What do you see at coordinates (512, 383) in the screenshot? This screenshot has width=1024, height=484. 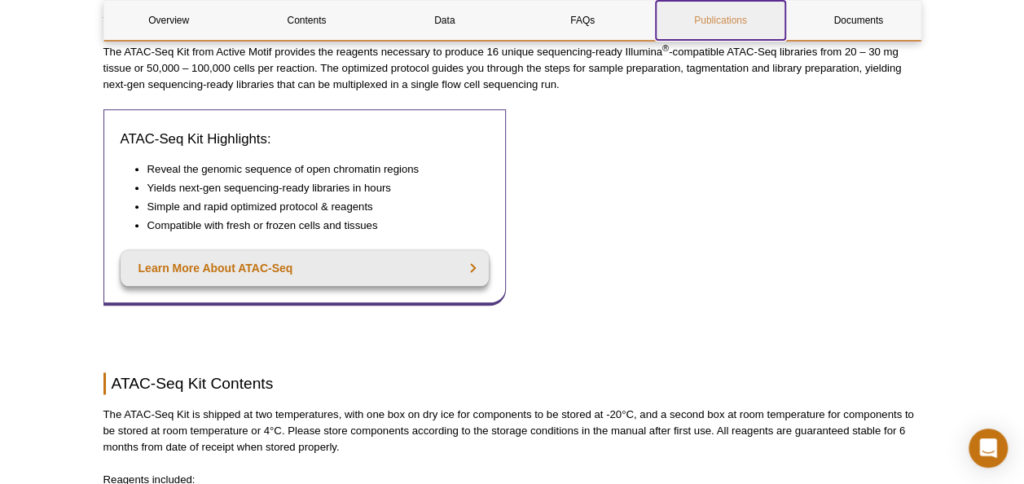 I see `h2: ATAC-Seq Kit Contents` at bounding box center [512, 383].